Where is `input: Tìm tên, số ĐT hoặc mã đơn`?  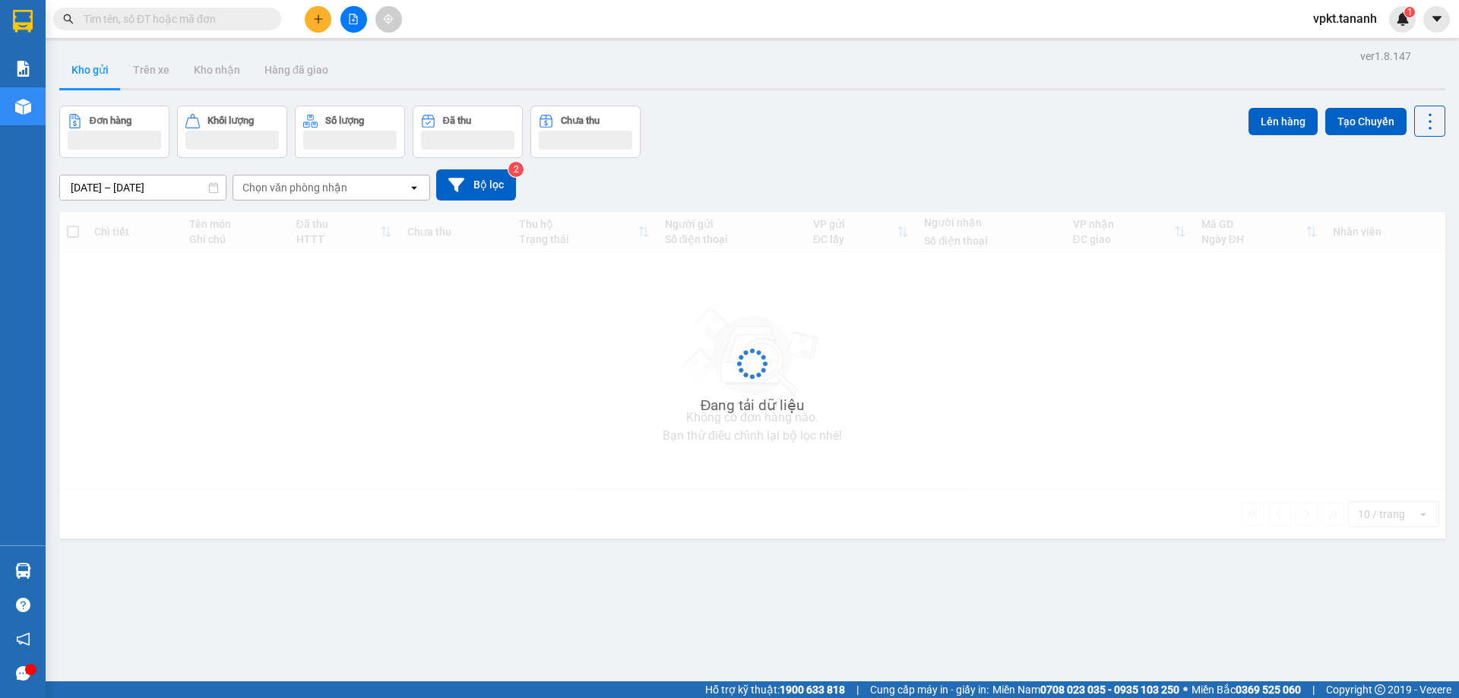
input: Tìm tên, số ĐT hoặc mã đơn is located at coordinates (173, 19).